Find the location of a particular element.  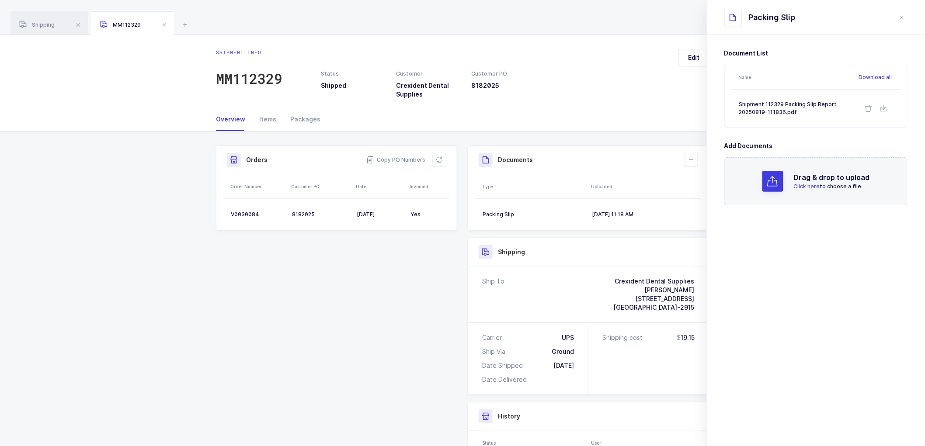

div: Ship To is located at coordinates (493, 295).